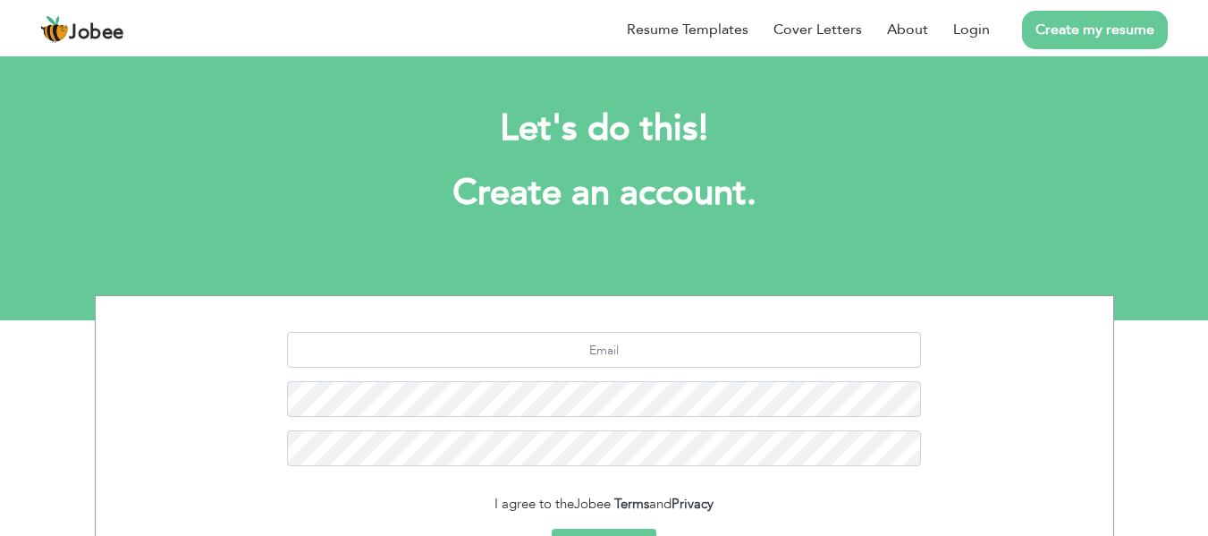 Image resolution: width=1208 pixels, height=536 pixels. Describe the element at coordinates (631, 503) in the screenshot. I see `a: Terms` at that location.